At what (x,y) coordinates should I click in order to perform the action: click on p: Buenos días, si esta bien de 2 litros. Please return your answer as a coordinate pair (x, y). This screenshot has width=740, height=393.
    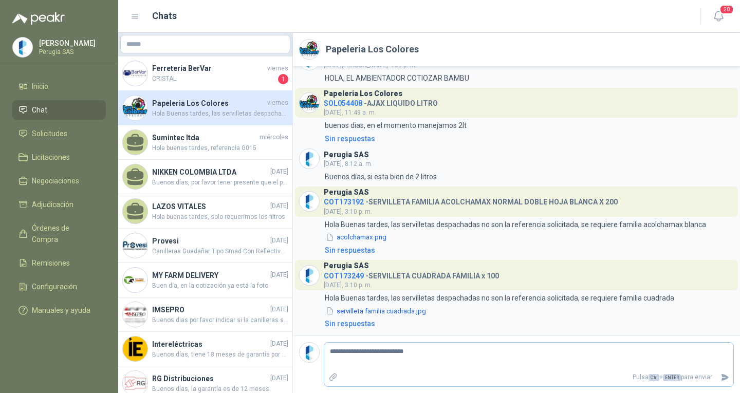
    Looking at the image, I should click on (381, 177).